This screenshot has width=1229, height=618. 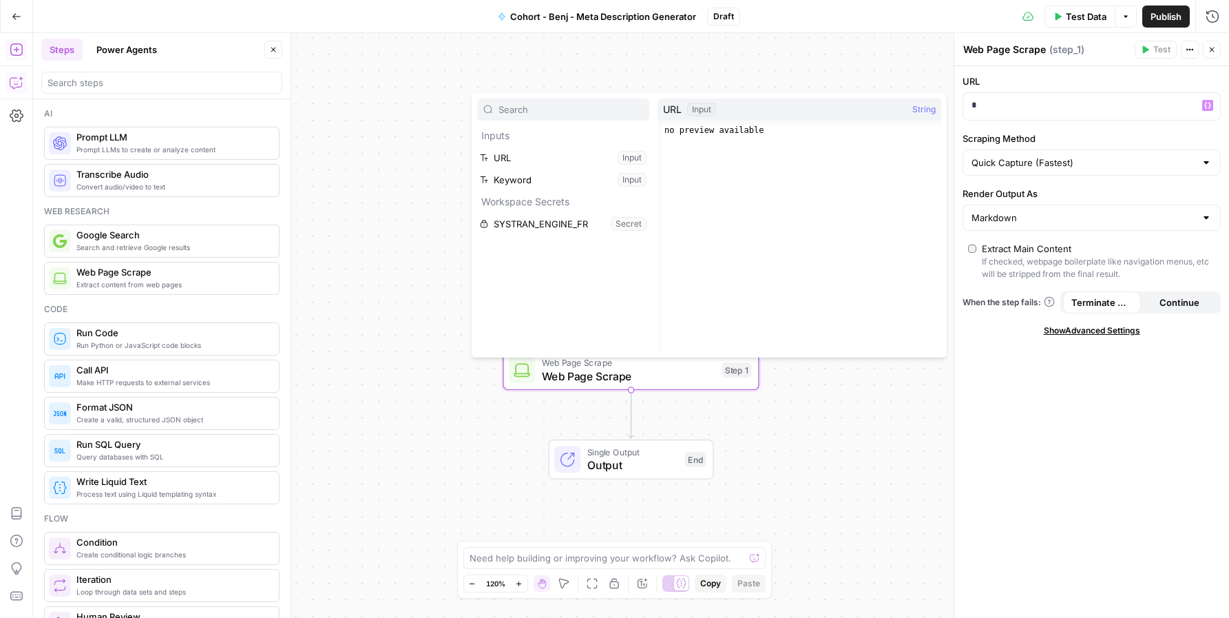 I want to click on label: Render Output As, so click(x=1092, y=194).